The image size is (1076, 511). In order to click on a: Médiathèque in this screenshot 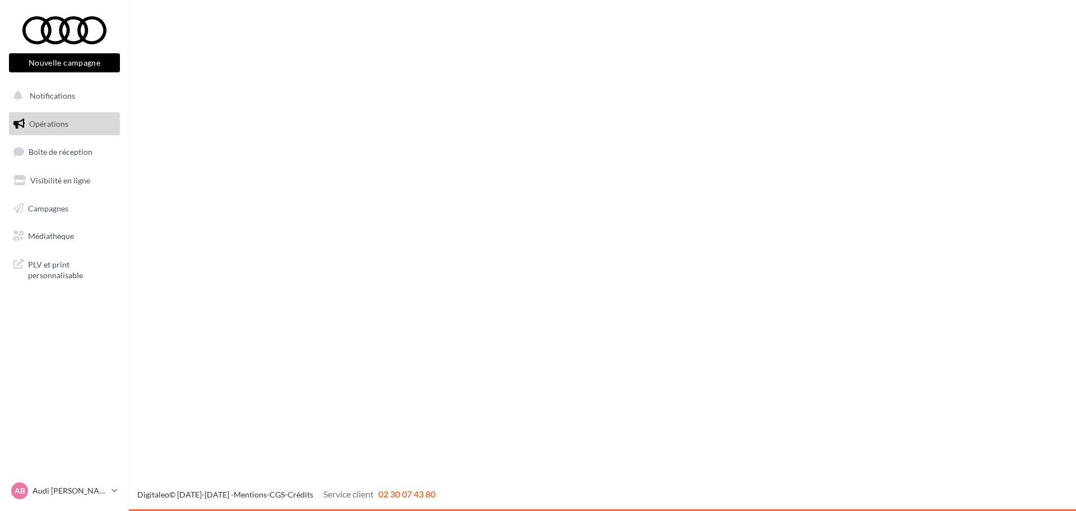, I will do `click(64, 236)`.